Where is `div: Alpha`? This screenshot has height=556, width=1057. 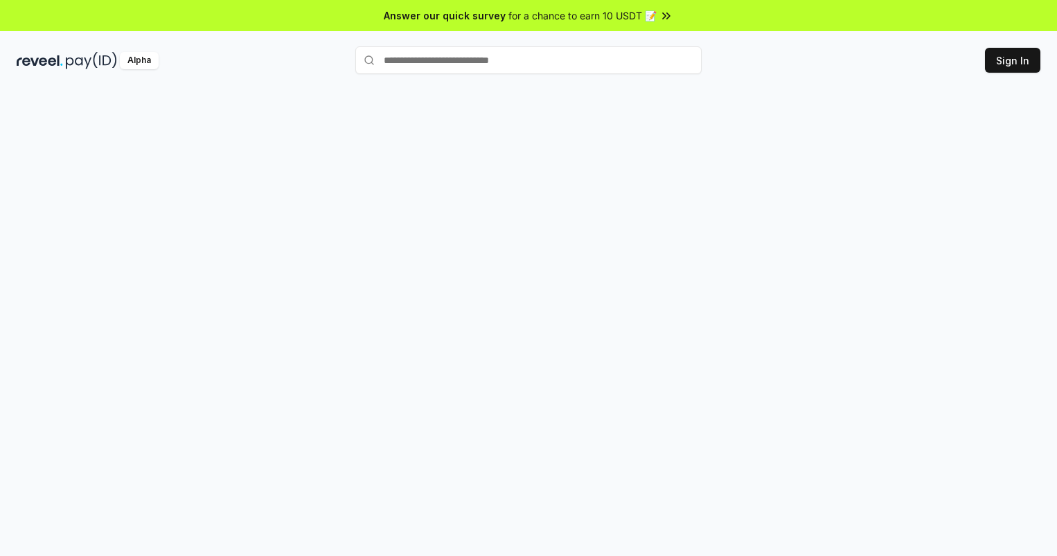
div: Alpha is located at coordinates (139, 60).